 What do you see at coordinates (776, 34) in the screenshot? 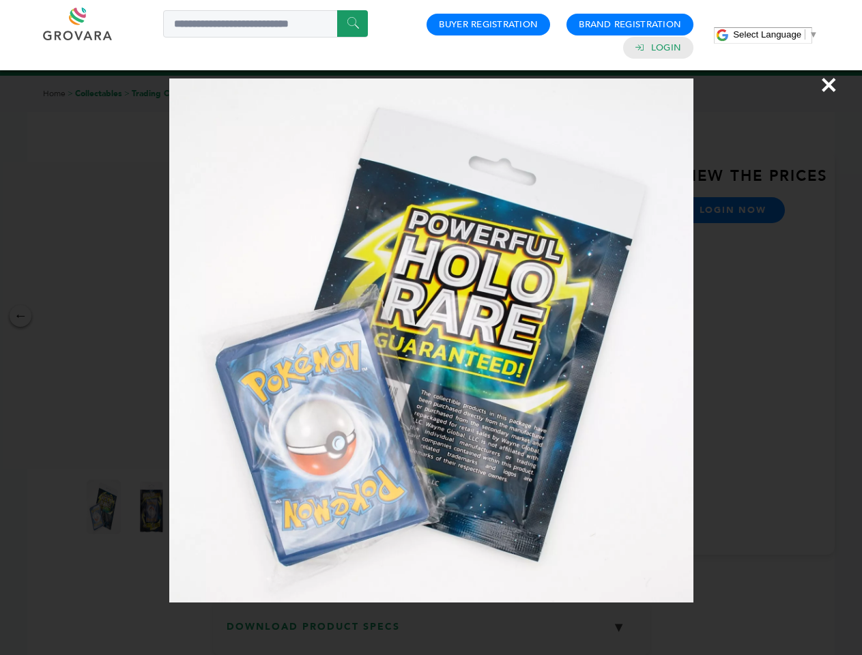
I see `a: Select Language​` at bounding box center [776, 34].